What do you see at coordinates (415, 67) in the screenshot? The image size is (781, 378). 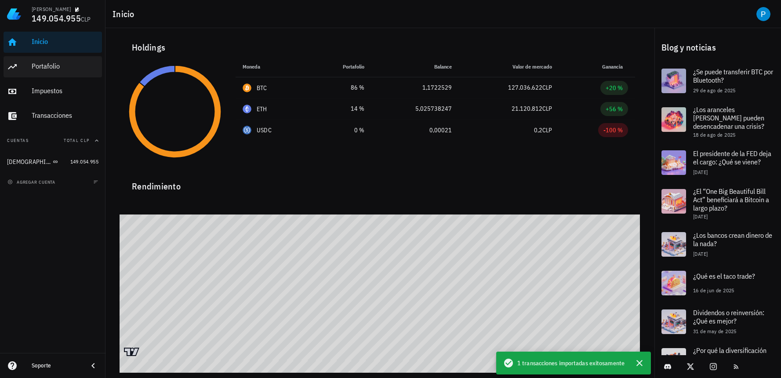 I see `th: Balance` at bounding box center [415, 67].